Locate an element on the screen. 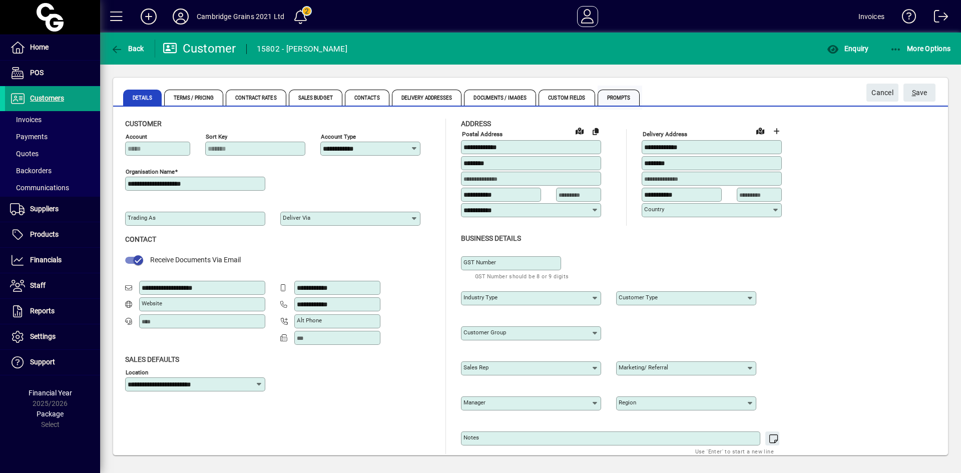  span: Backorders is located at coordinates (31, 171).